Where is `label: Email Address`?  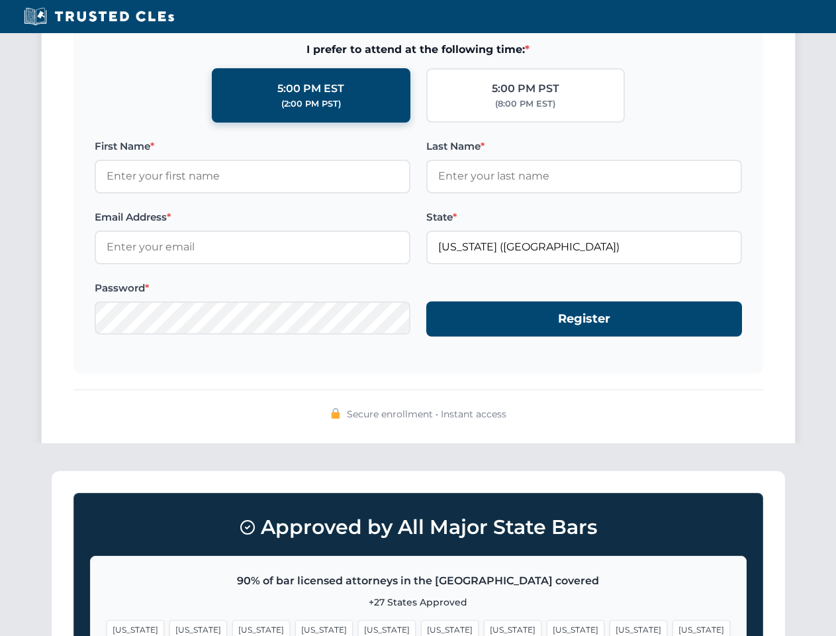
label: Email Address is located at coordinates (252, 217).